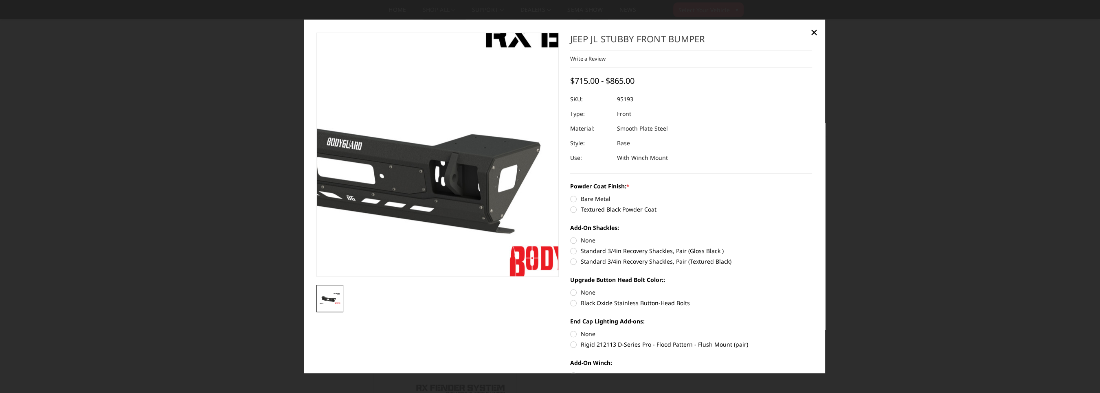 The height and width of the screenshot is (393, 1100). I want to click on a: Jeep JL Stubby Front Bumper, so click(437, 155).